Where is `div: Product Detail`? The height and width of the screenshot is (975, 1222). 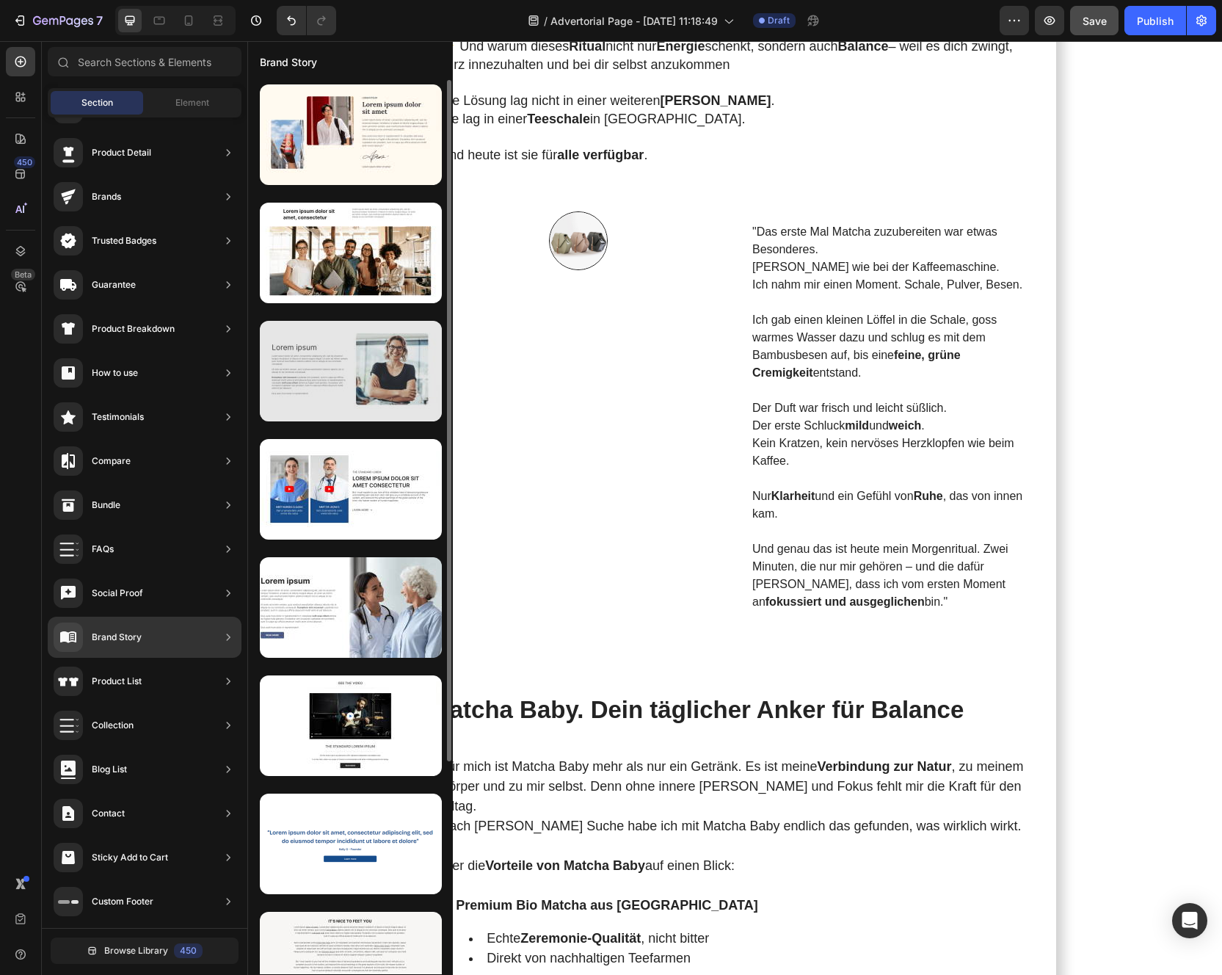 div: Product Detail is located at coordinates (121, 153).